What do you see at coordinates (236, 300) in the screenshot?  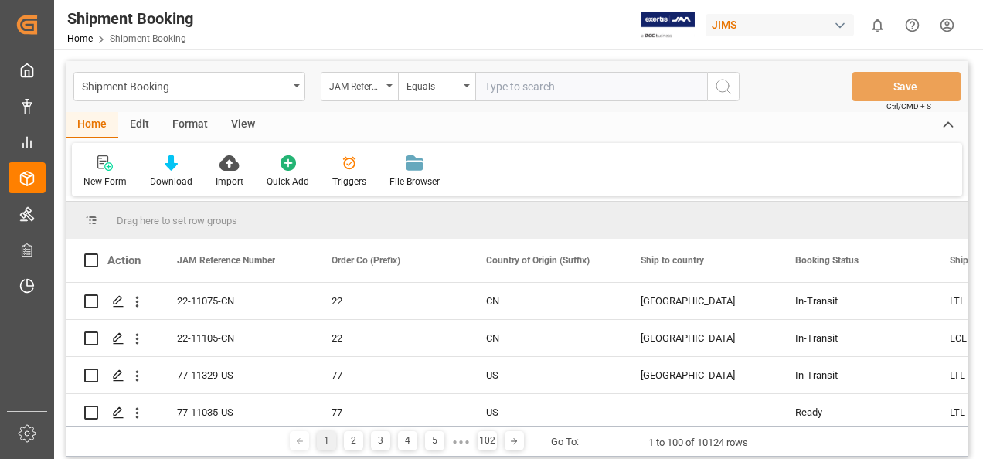 I see `div: 22-11075-CN` at bounding box center [236, 300].